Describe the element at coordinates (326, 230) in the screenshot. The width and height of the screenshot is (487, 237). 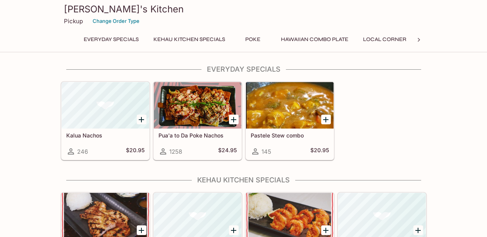
I see `button: Add Kahuku Style Shrimp Plate` at that location.